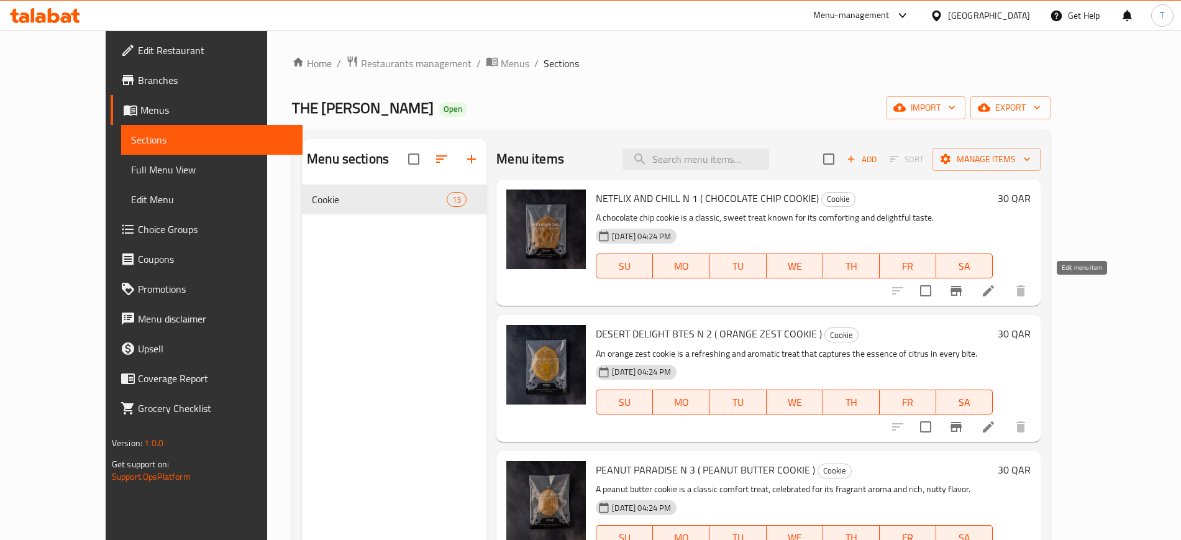 This screenshot has height=540, width=1181. Describe the element at coordinates (206, 80) in the screenshot. I see `a: Branches` at that location.